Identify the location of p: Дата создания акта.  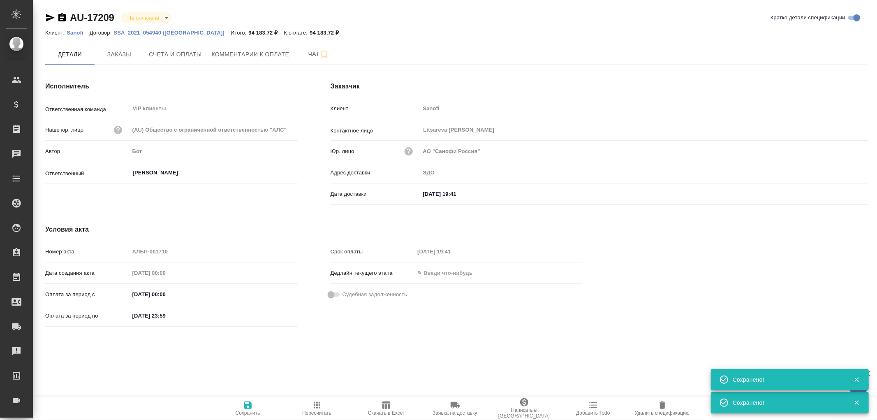
(87, 273).